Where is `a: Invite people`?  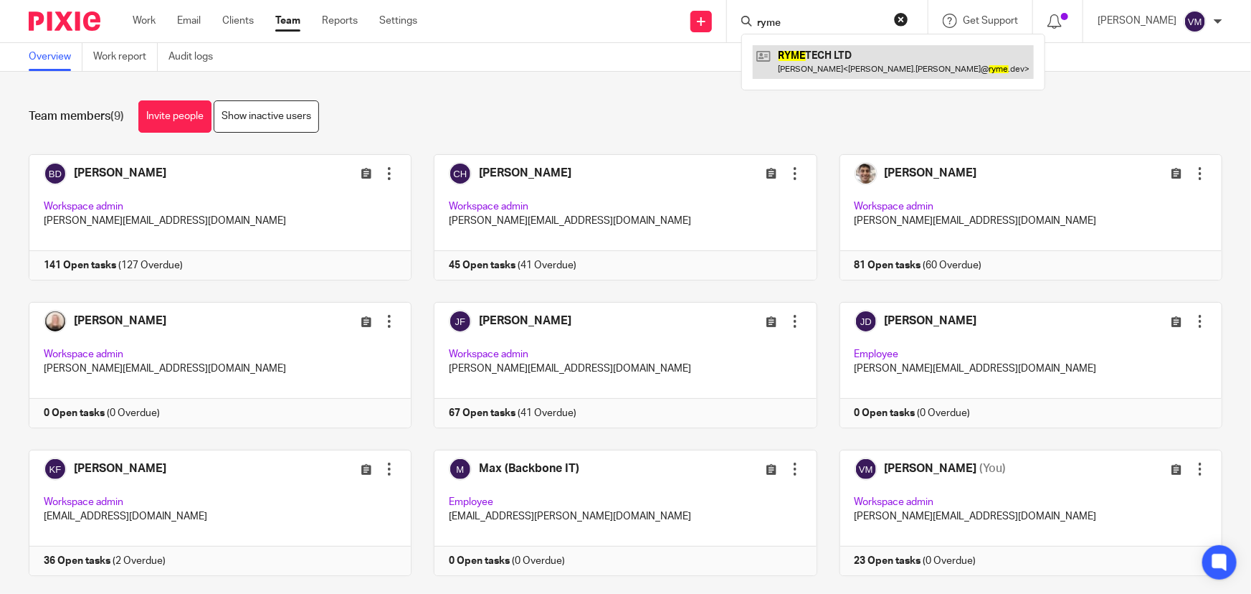 a: Invite people is located at coordinates (175, 116).